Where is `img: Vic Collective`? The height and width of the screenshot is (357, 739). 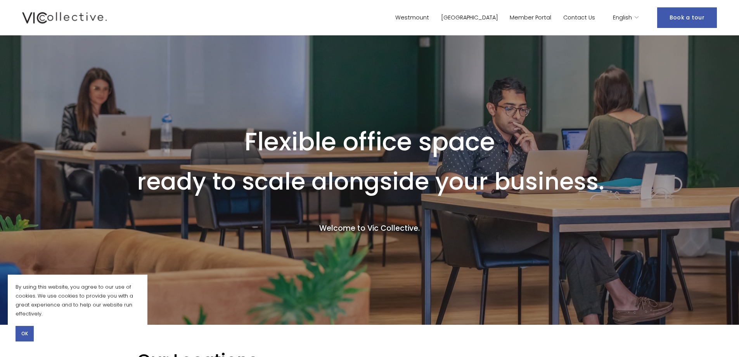 img: Vic Collective is located at coordinates (64, 18).